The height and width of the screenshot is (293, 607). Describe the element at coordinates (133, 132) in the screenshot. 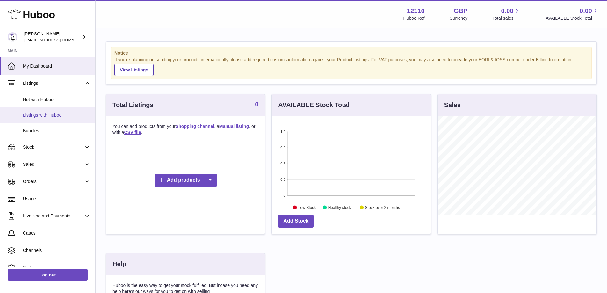

I see `a: CSV file` at that location.